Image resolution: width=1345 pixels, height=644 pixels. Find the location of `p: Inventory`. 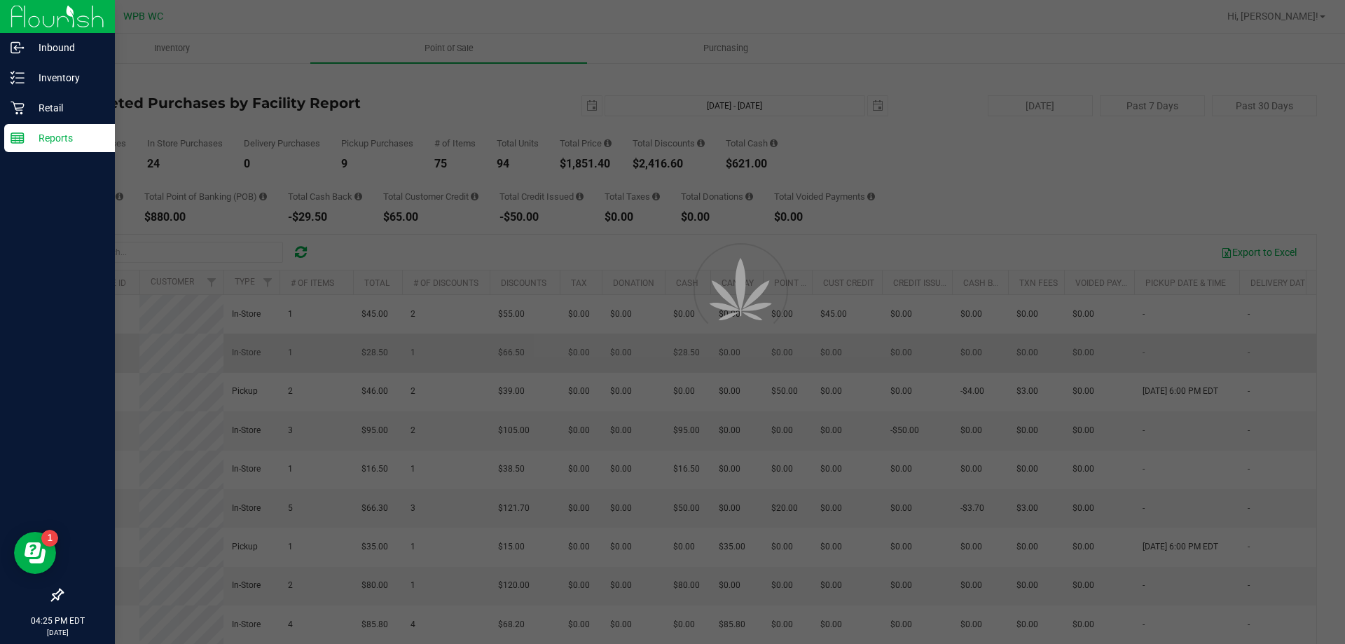

p: Inventory is located at coordinates (67, 78).